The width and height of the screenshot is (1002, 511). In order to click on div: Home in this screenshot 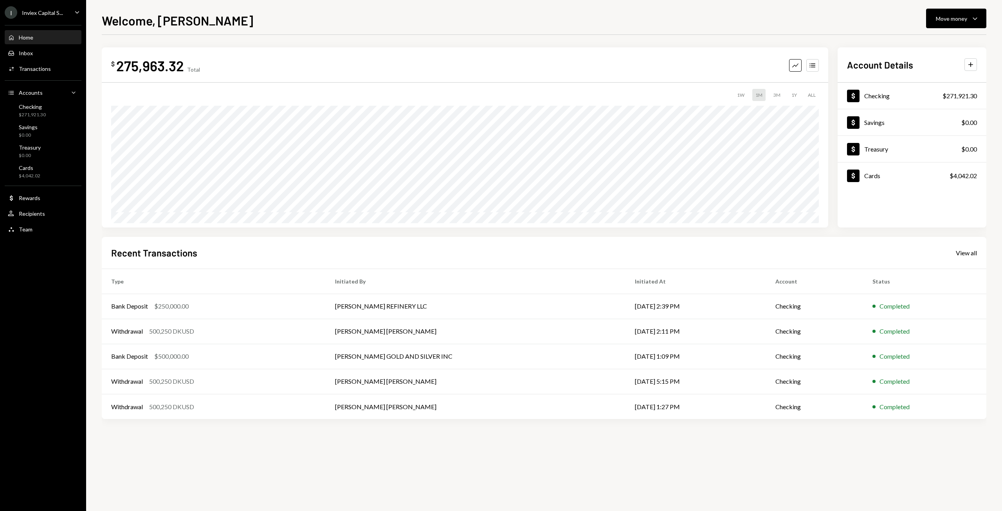, I will do `click(26, 37)`.